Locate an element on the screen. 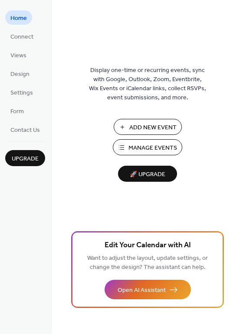 This screenshot has height=334, width=243. span: Display one-time or recurring events, sync with Google, Outlook, Zoom, Eventbrite, Wix Events or ... is located at coordinates (148, 84).